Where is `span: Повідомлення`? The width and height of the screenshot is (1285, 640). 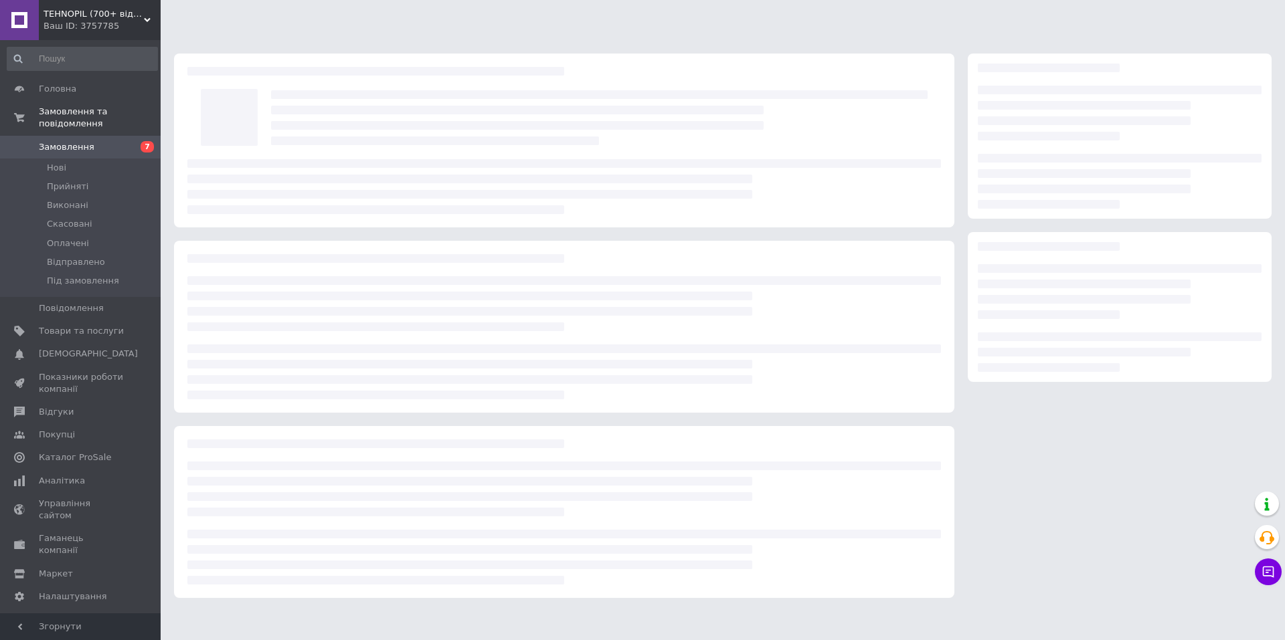 span: Повідомлення is located at coordinates (71, 308).